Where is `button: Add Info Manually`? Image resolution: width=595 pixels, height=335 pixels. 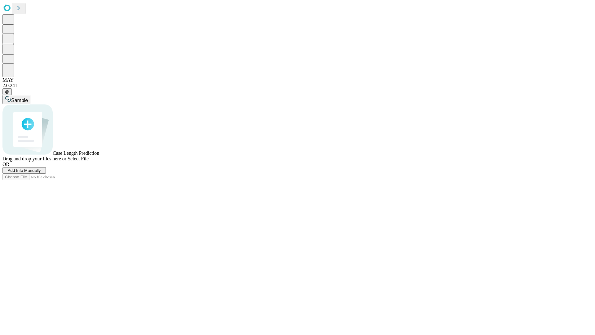 button: Add Info Manually is located at coordinates (24, 170).